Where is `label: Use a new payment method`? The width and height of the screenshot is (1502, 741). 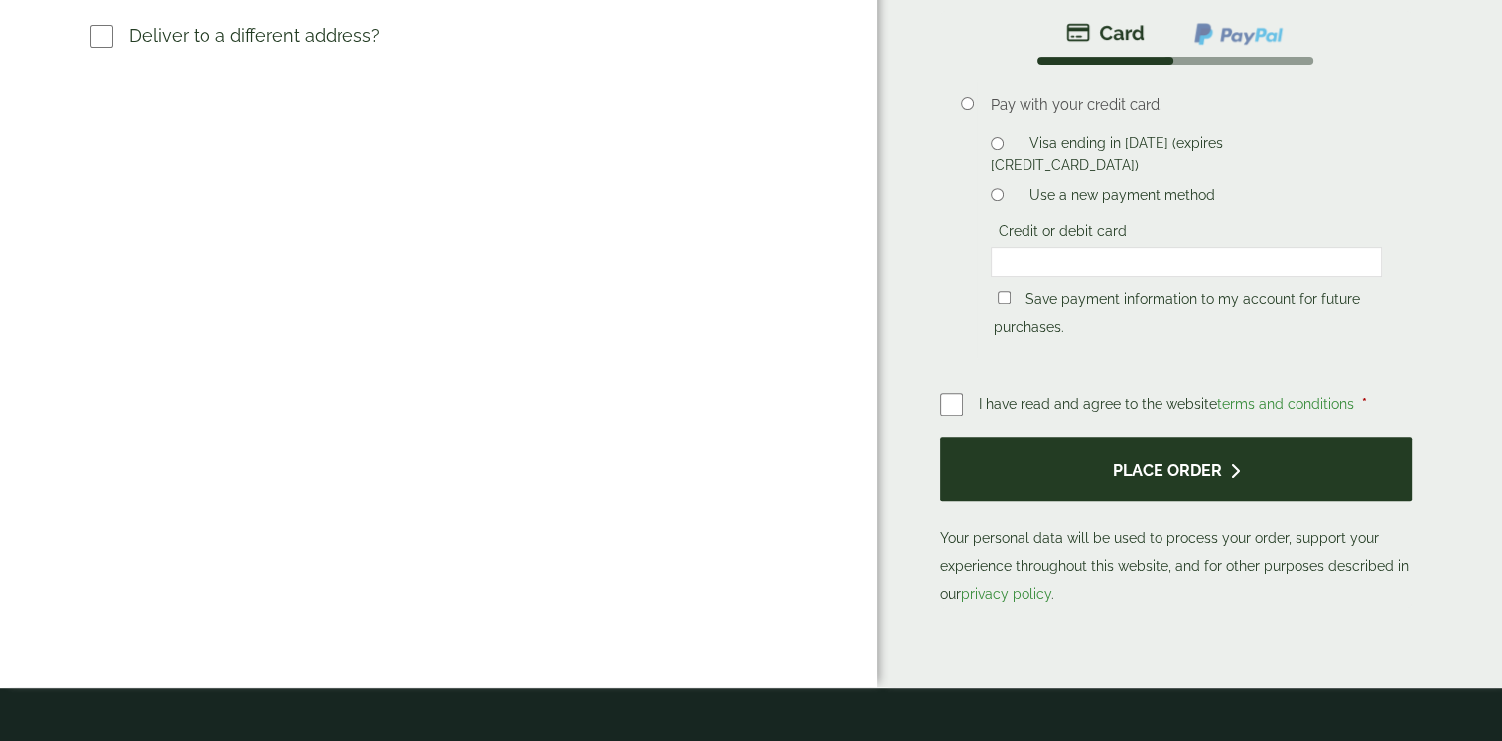
label: Use a new payment method is located at coordinates (1122, 198).